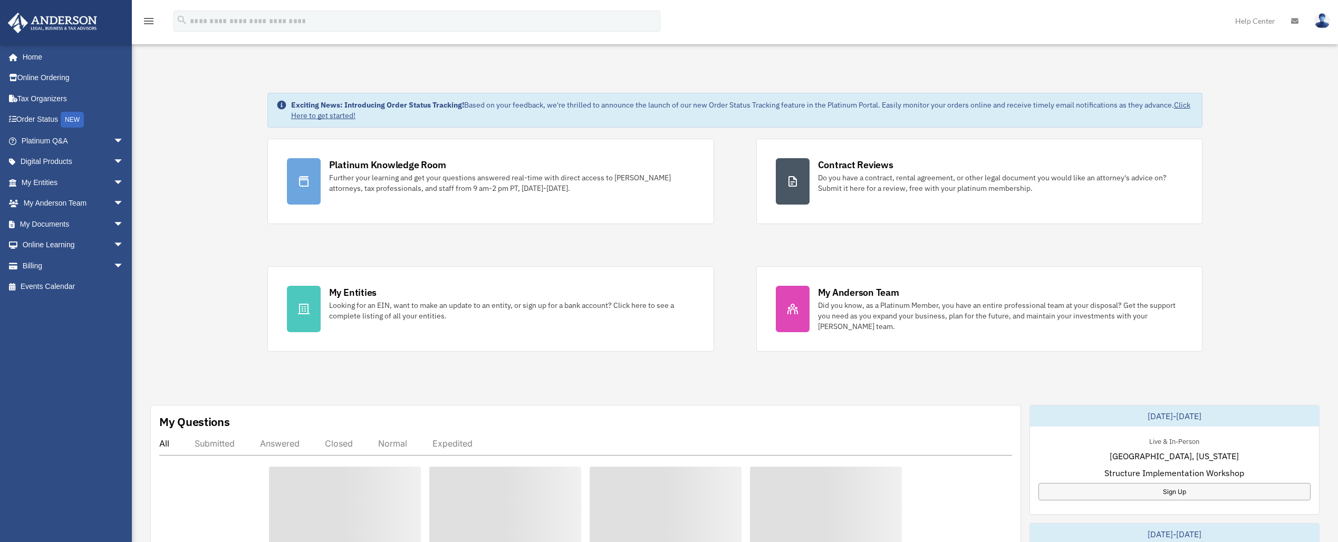 This screenshot has height=542, width=1338. Describe the element at coordinates (1000, 183) in the screenshot. I see `div: Do you have a contract, rental agreement, or other legal document you would like an attorney's ad...` at that location.